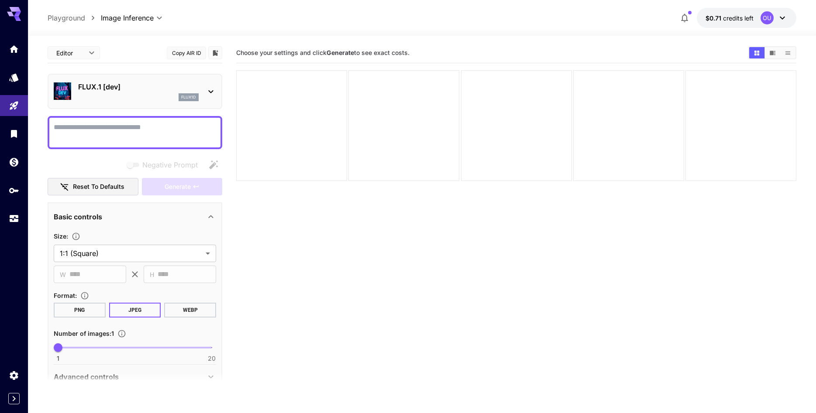  I want to click on p: flux1d, so click(189, 97).